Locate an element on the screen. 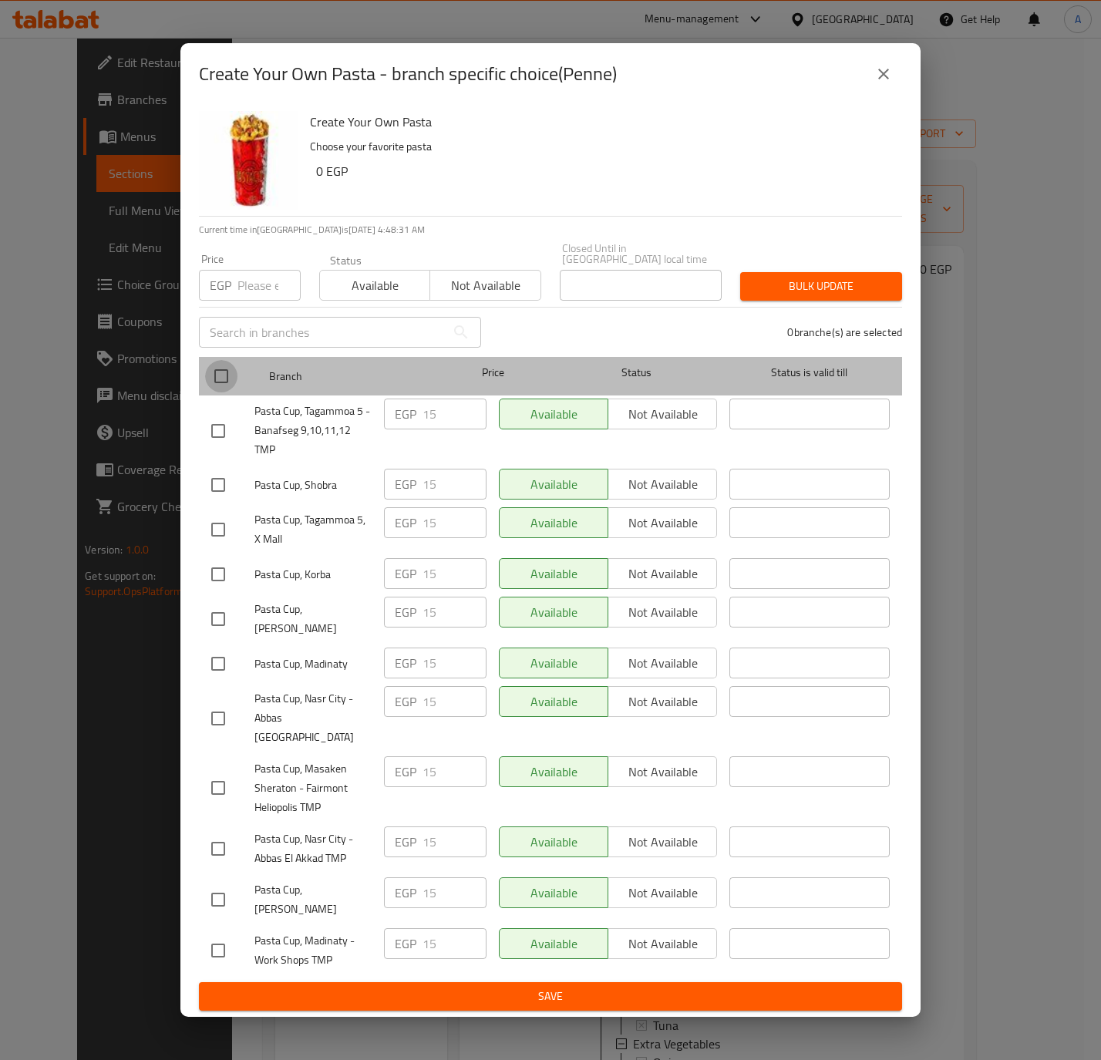 The height and width of the screenshot is (1060, 1101). button: Save is located at coordinates (551, 996).